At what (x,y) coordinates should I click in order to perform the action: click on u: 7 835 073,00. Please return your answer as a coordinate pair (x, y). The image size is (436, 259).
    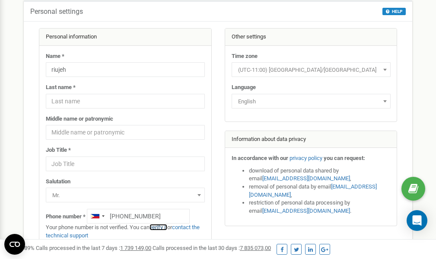
    Looking at the image, I should click on (256, 248).